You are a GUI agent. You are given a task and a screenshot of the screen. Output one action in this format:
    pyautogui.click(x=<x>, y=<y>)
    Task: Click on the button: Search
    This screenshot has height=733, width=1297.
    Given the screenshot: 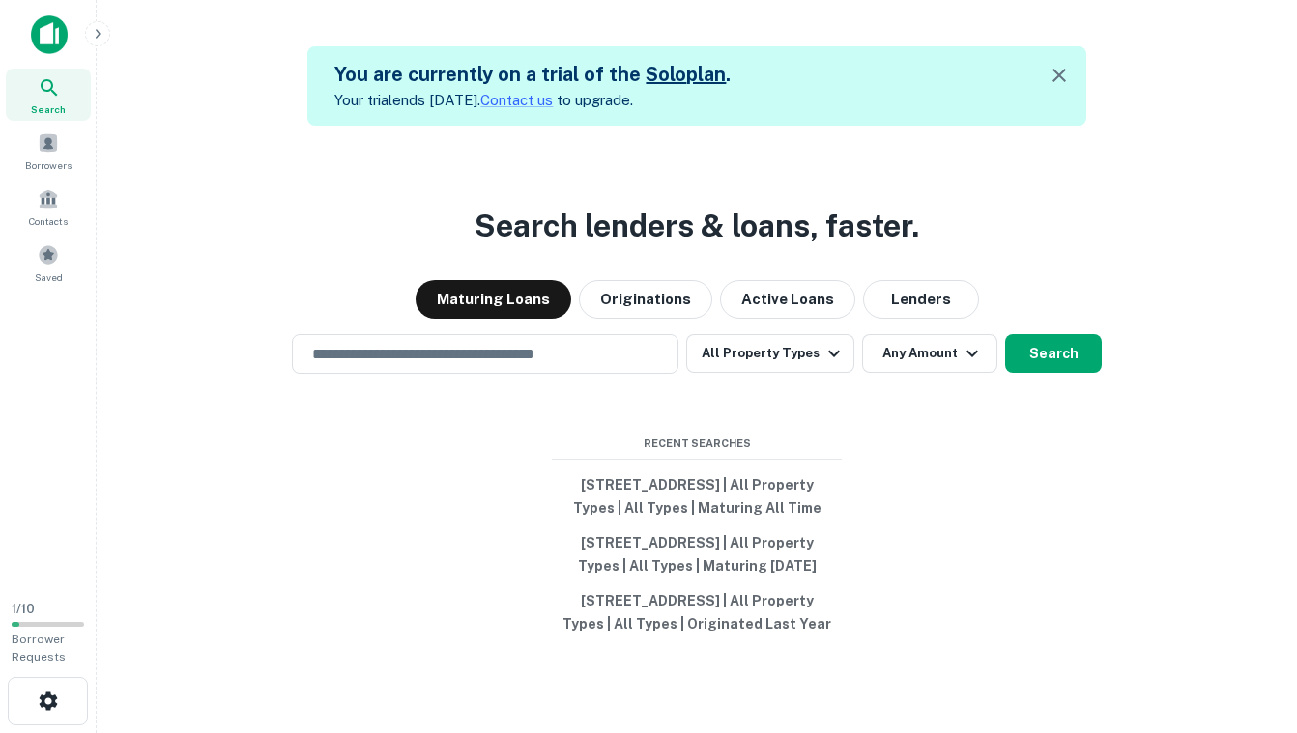 What is the action you would take?
    pyautogui.click(x=1053, y=354)
    